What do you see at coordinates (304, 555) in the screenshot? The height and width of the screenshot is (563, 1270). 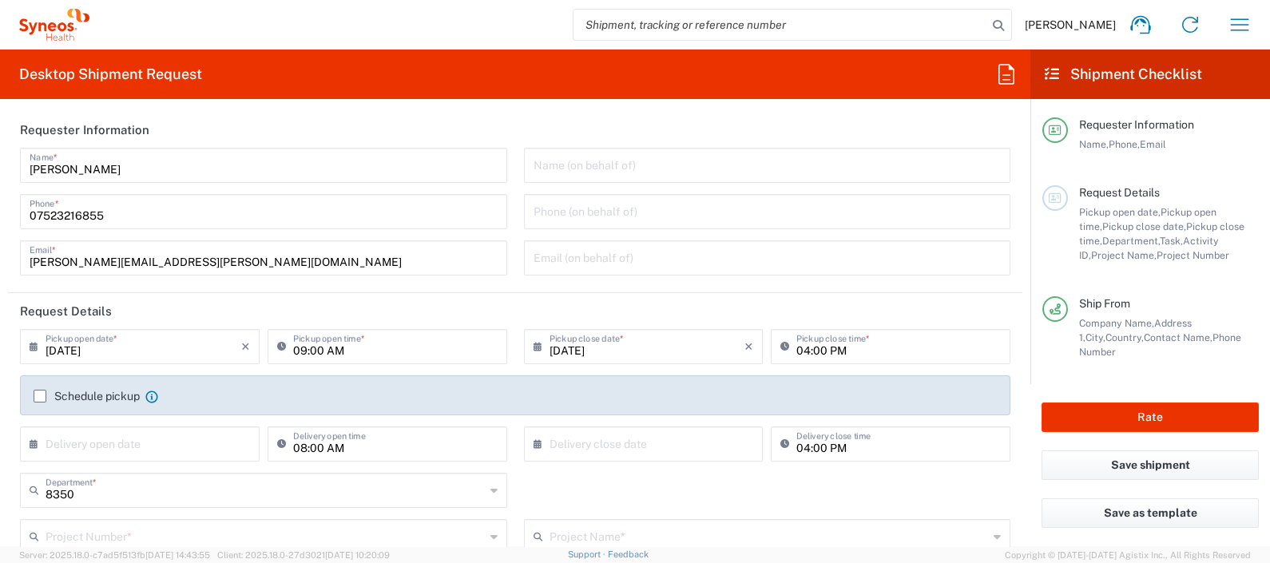 I see `span: Client: 2025.18.0-27d3021` at bounding box center [304, 555].